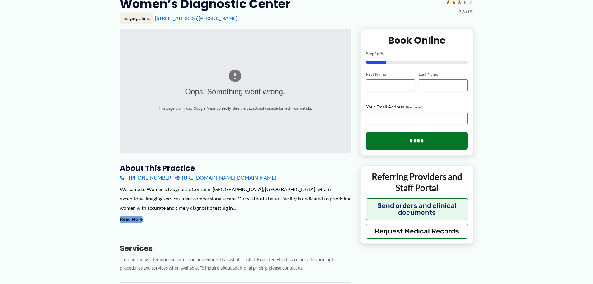 The height and width of the screenshot is (284, 593). What do you see at coordinates (417, 40) in the screenshot?
I see `h2: Book Online` at bounding box center [417, 40].